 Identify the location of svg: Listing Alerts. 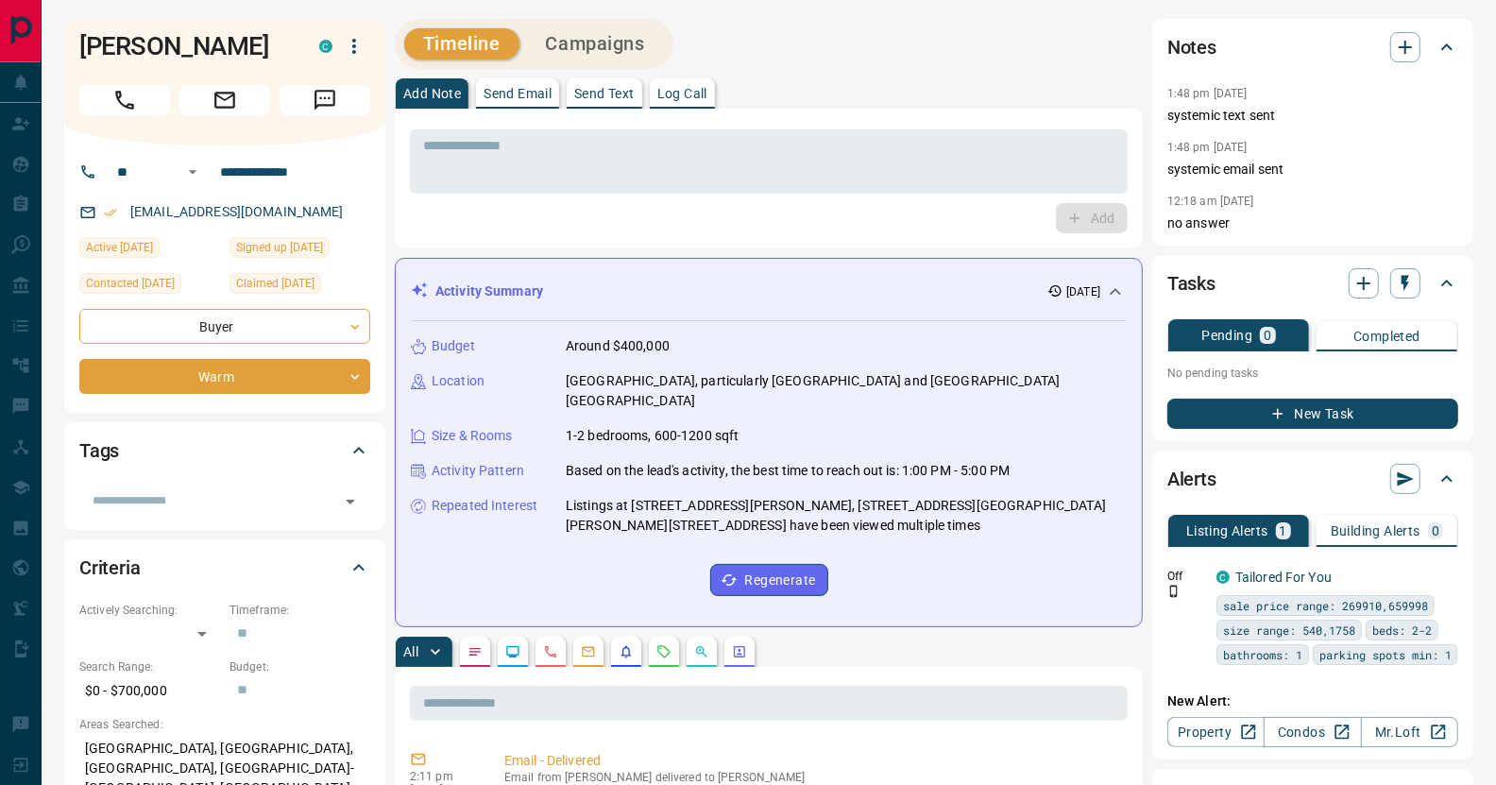
(626, 652).